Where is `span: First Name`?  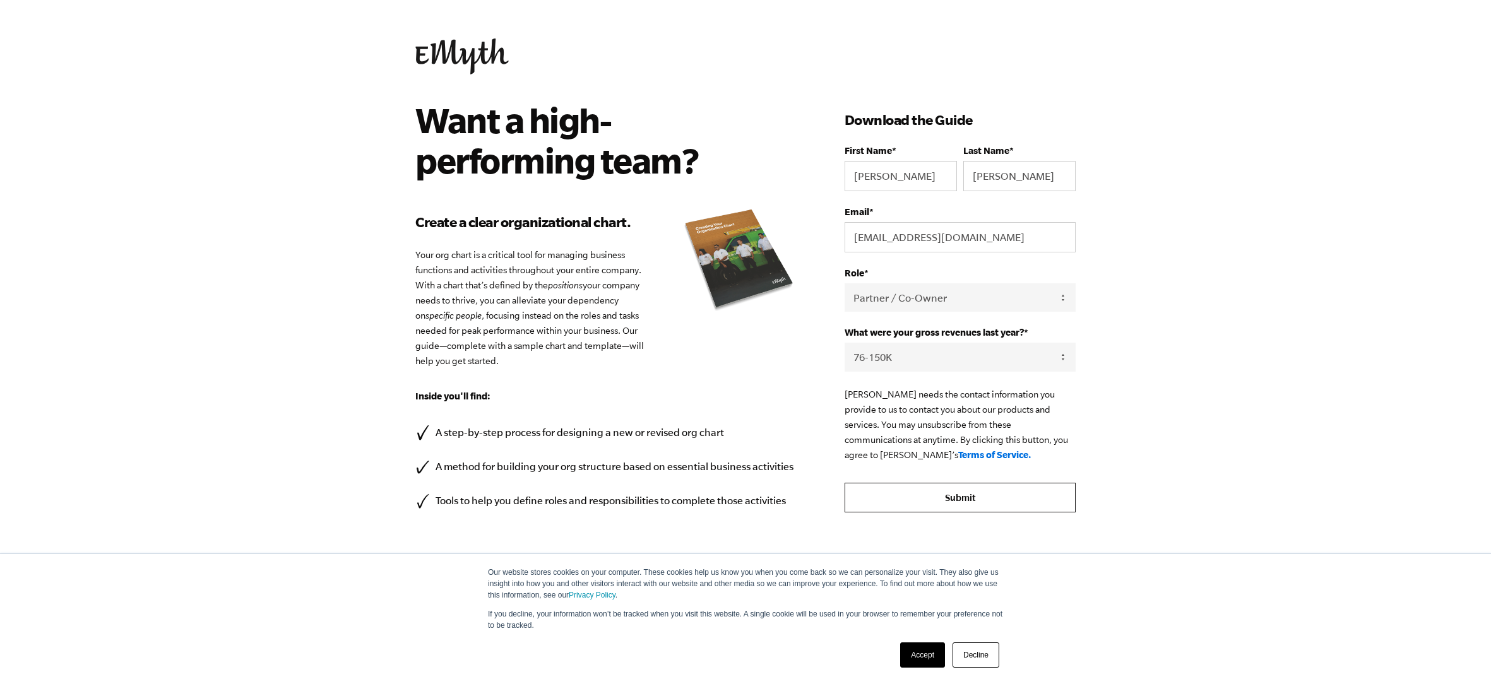
span: First Name is located at coordinates (868, 150).